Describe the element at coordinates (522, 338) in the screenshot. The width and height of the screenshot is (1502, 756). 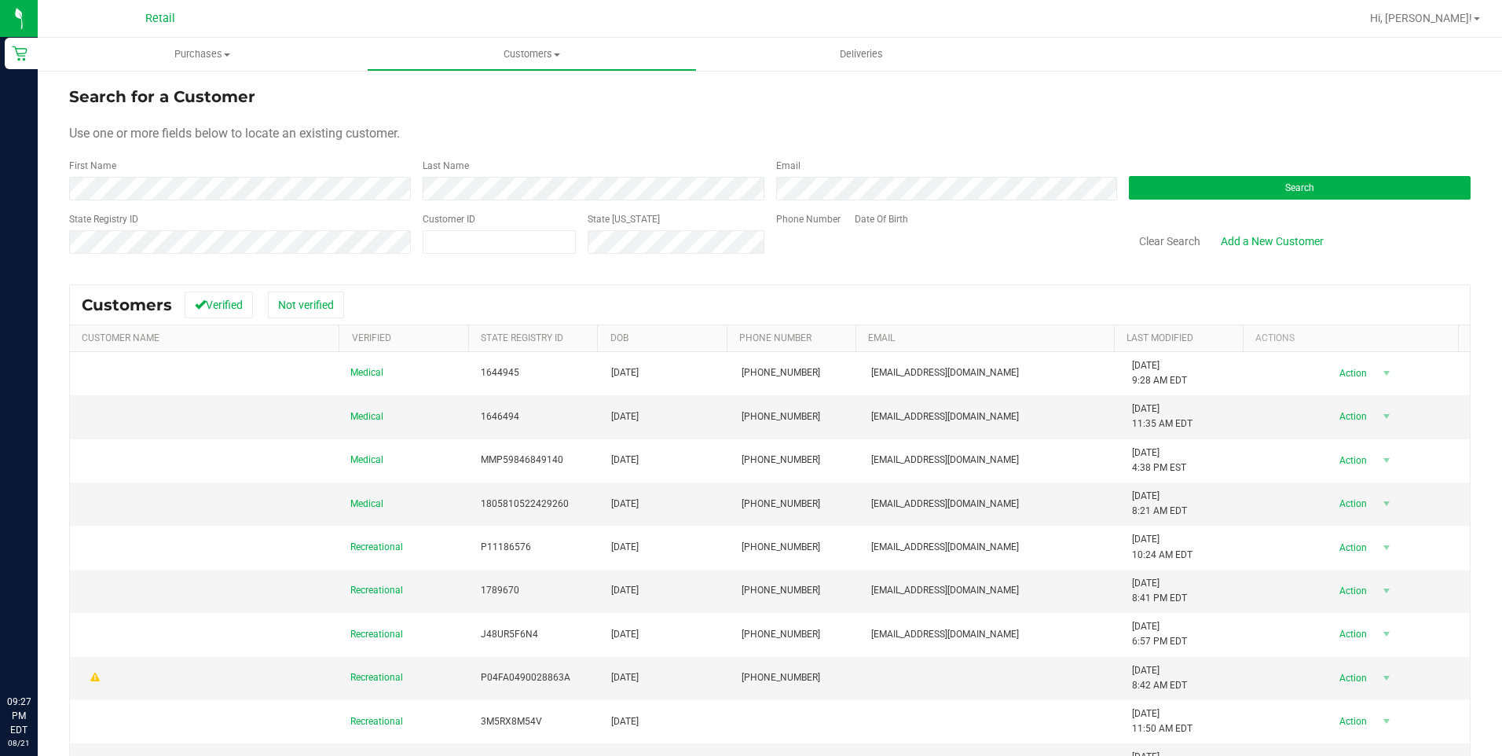
I see `a: State Registry Id` at that location.